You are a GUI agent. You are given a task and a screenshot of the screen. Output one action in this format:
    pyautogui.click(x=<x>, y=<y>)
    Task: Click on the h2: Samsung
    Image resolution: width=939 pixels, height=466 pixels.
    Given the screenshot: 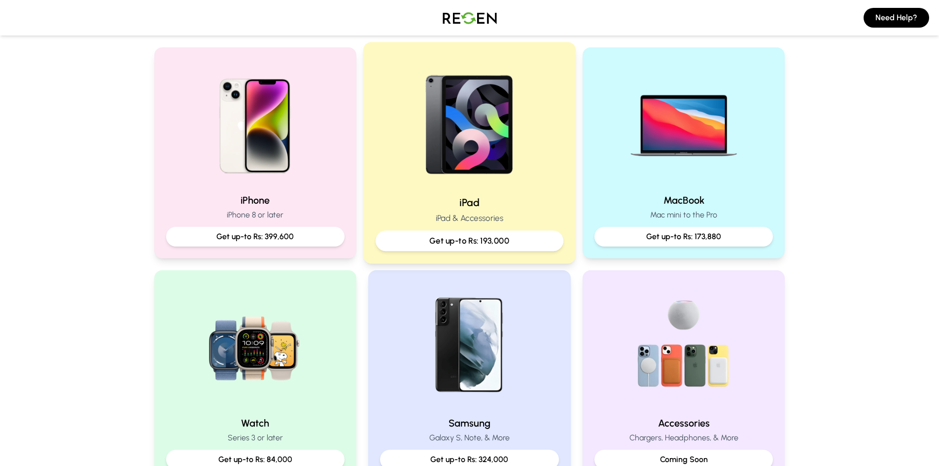 What is the action you would take?
    pyautogui.click(x=469, y=423)
    